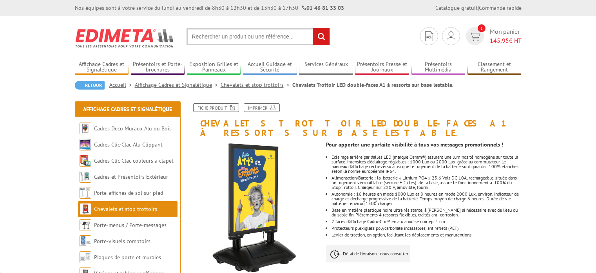 The image size is (596, 273). Describe the element at coordinates (424, 144) in the screenshot. I see `p: Pour apporter une parfaite visibilité à tous vos messages promotionnels !` at that location.